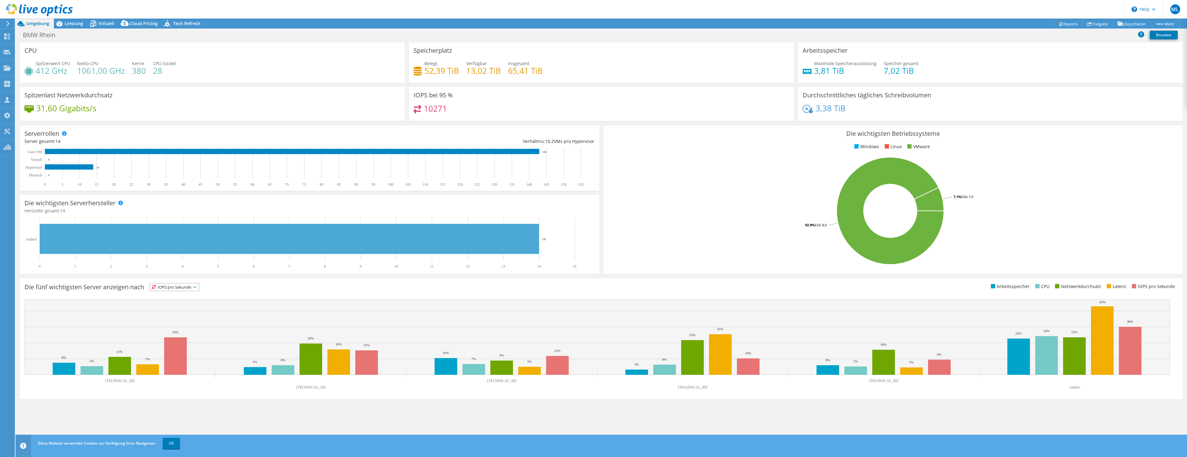 This screenshot has width=1187, height=457. What do you see at coordinates (149, 184) in the screenshot?
I see `text: 30` at bounding box center [149, 184].